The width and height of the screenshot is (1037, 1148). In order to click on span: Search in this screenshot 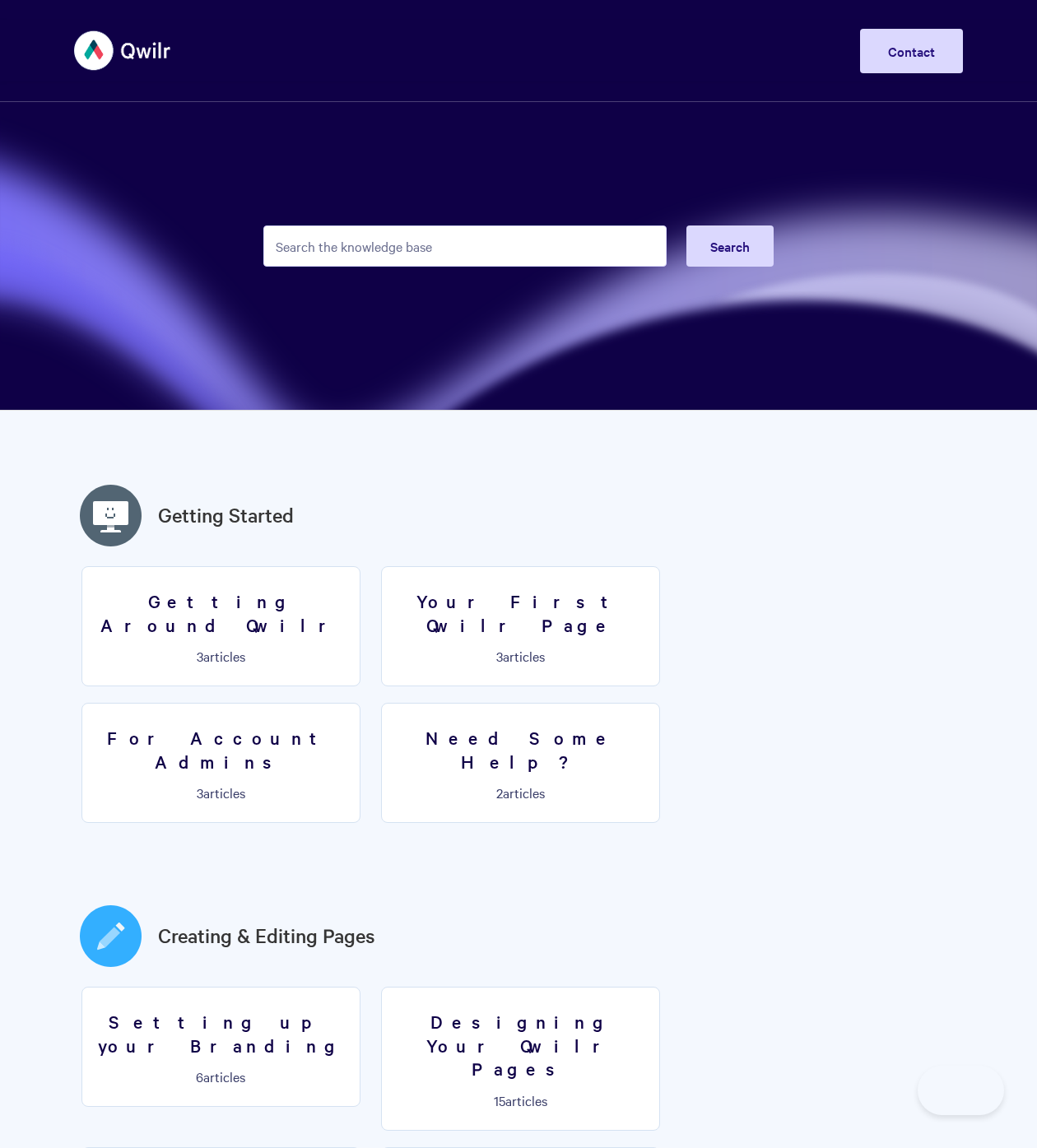, I will do `click(730, 246)`.